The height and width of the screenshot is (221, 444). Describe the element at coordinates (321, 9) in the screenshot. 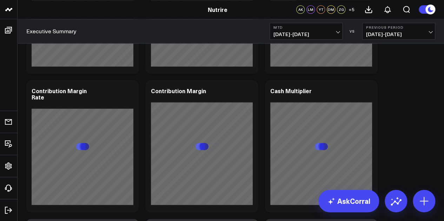

I see `div: YT` at that location.